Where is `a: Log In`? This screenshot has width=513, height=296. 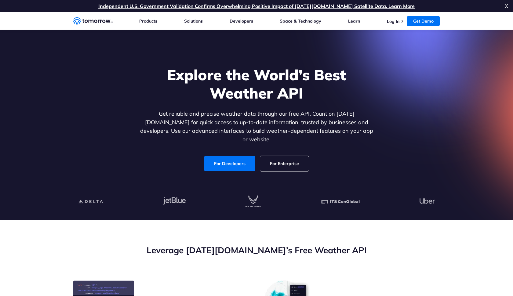 a: Log In is located at coordinates (393, 21).